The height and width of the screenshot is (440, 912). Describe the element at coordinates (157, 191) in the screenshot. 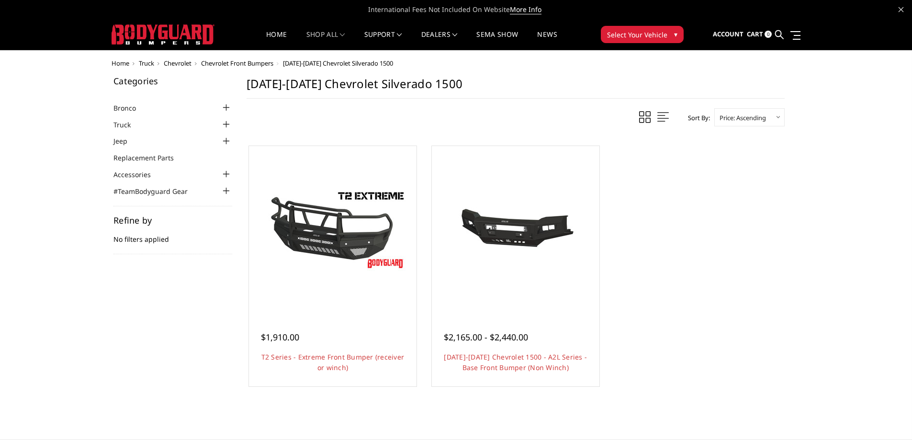

I see `a: #TeamBodyguard Gear` at that location.